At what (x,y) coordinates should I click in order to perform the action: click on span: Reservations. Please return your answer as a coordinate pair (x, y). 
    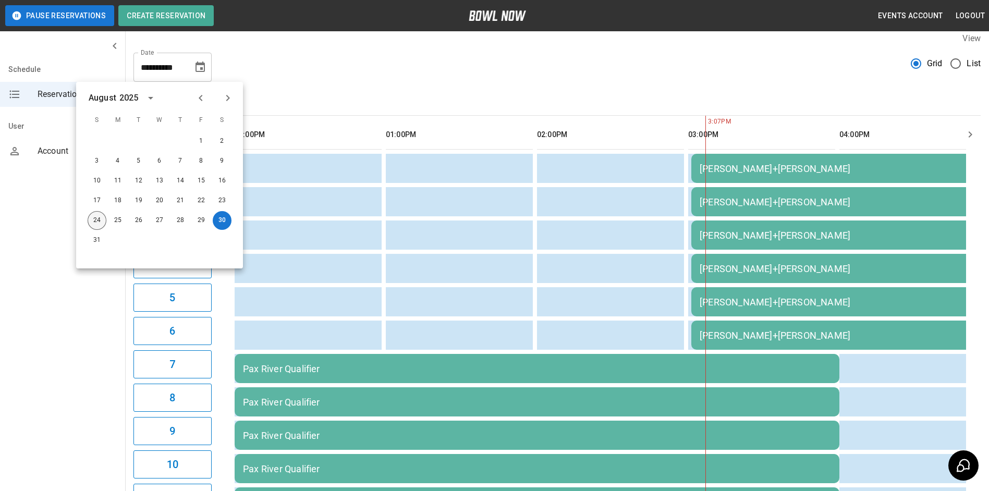
    Looking at the image, I should click on (77, 94).